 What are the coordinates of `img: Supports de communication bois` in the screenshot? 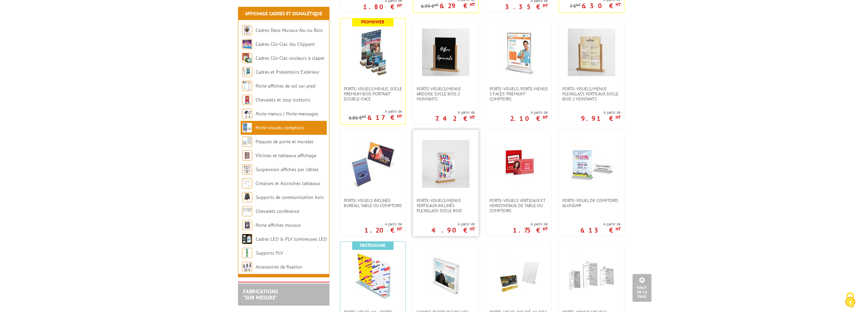 It's located at (247, 197).